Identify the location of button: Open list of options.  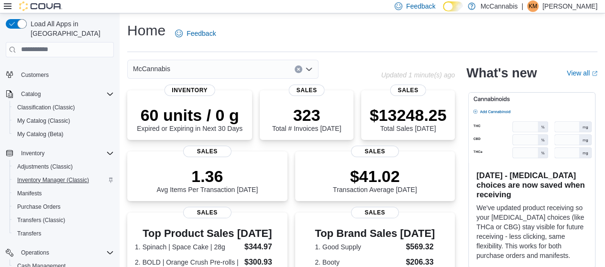
(309, 69).